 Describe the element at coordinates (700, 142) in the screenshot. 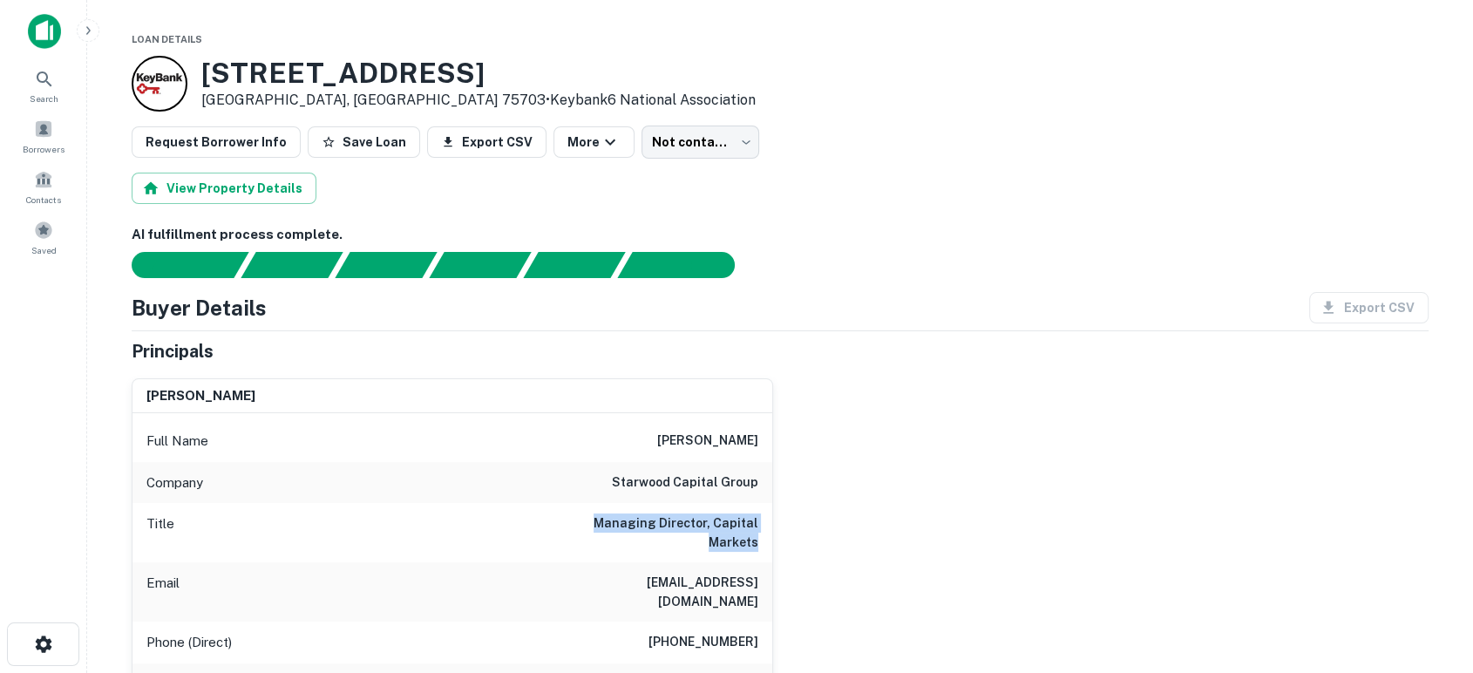

I see `div: Not contacted` at that location.